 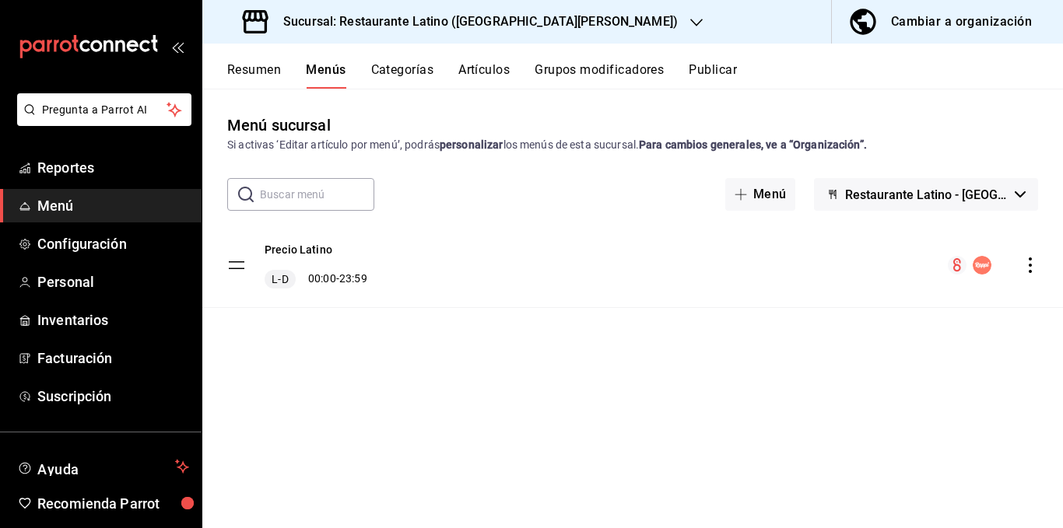 I want to click on div: navigation tabs, so click(x=645, y=75).